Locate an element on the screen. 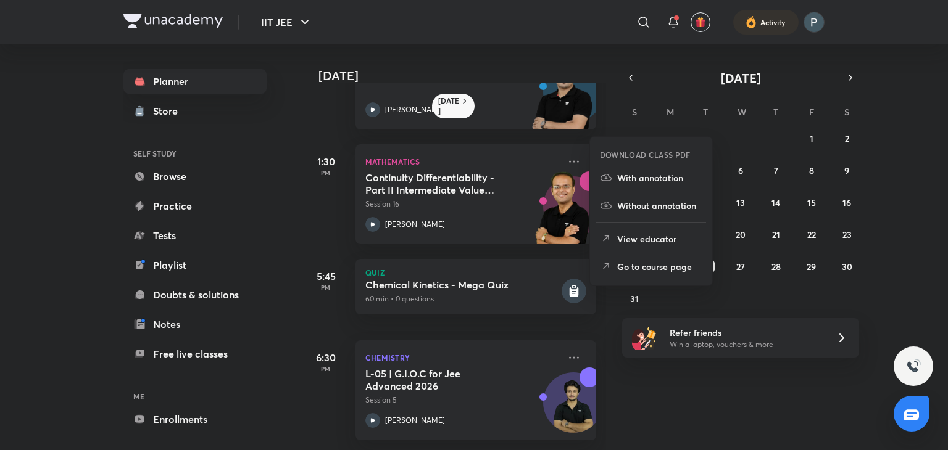 Image resolution: width=948 pixels, height=450 pixels. img: avatar is located at coordinates (700, 22).